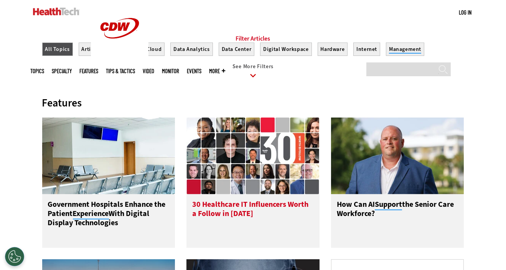 The image size is (506, 270). What do you see at coordinates (253, 66) in the screenshot?
I see `span: See More Filters` at bounding box center [253, 66].